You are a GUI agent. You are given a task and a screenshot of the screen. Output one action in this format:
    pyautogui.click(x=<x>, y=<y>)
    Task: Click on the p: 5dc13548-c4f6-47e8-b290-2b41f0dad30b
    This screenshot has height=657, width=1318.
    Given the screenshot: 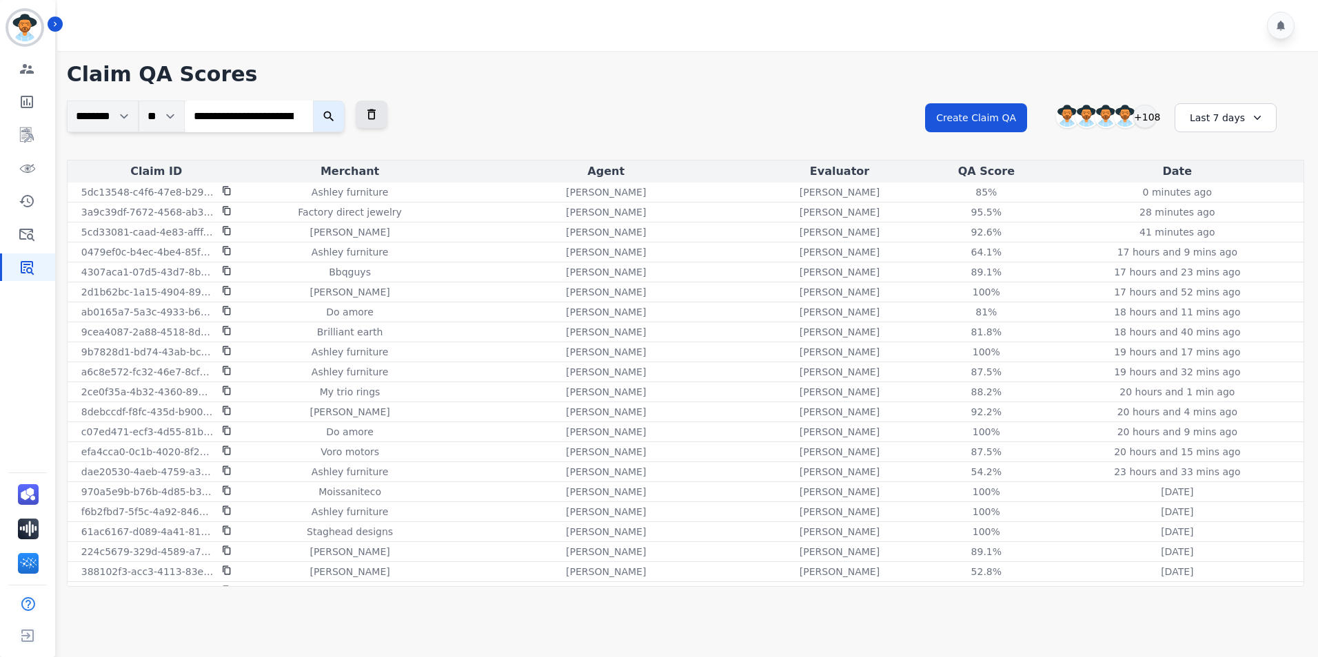 What is the action you would take?
    pyautogui.click(x=147, y=192)
    